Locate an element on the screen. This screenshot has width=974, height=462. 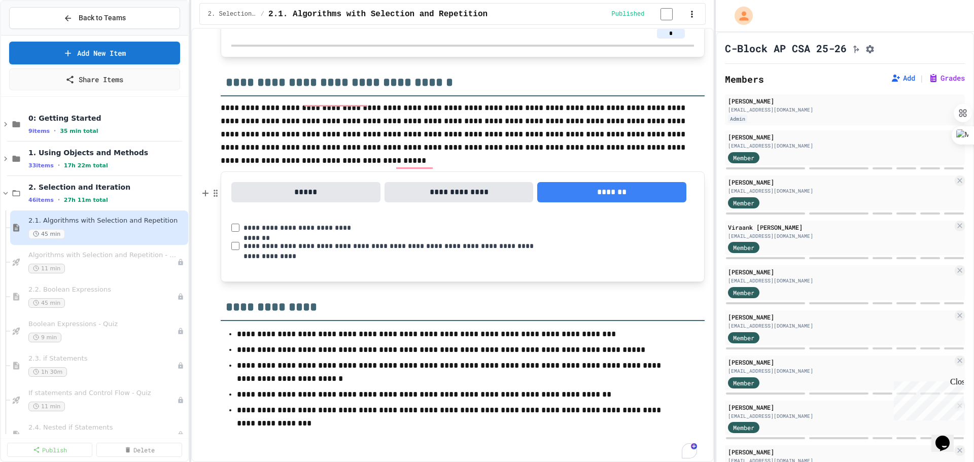
span: 9 min is located at coordinates (45, 337).